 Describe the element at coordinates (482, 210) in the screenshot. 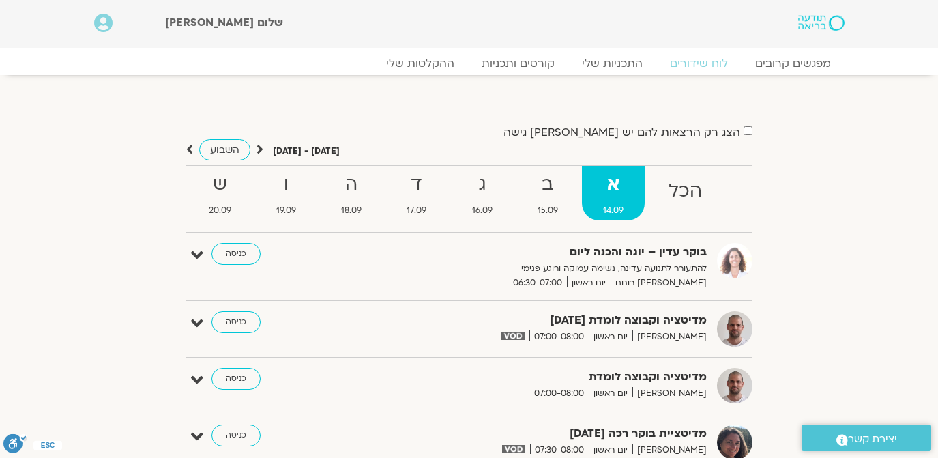

I see `span: 16.09` at that location.